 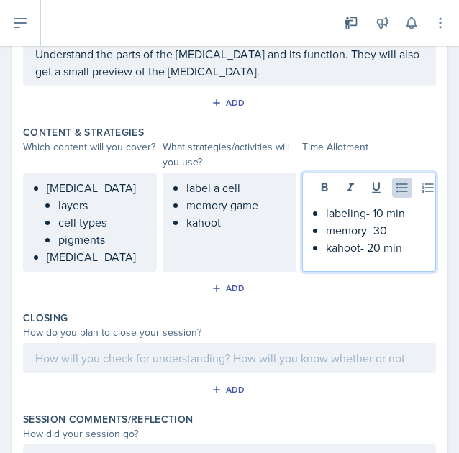 I want to click on div: How did your session go?, so click(x=229, y=434).